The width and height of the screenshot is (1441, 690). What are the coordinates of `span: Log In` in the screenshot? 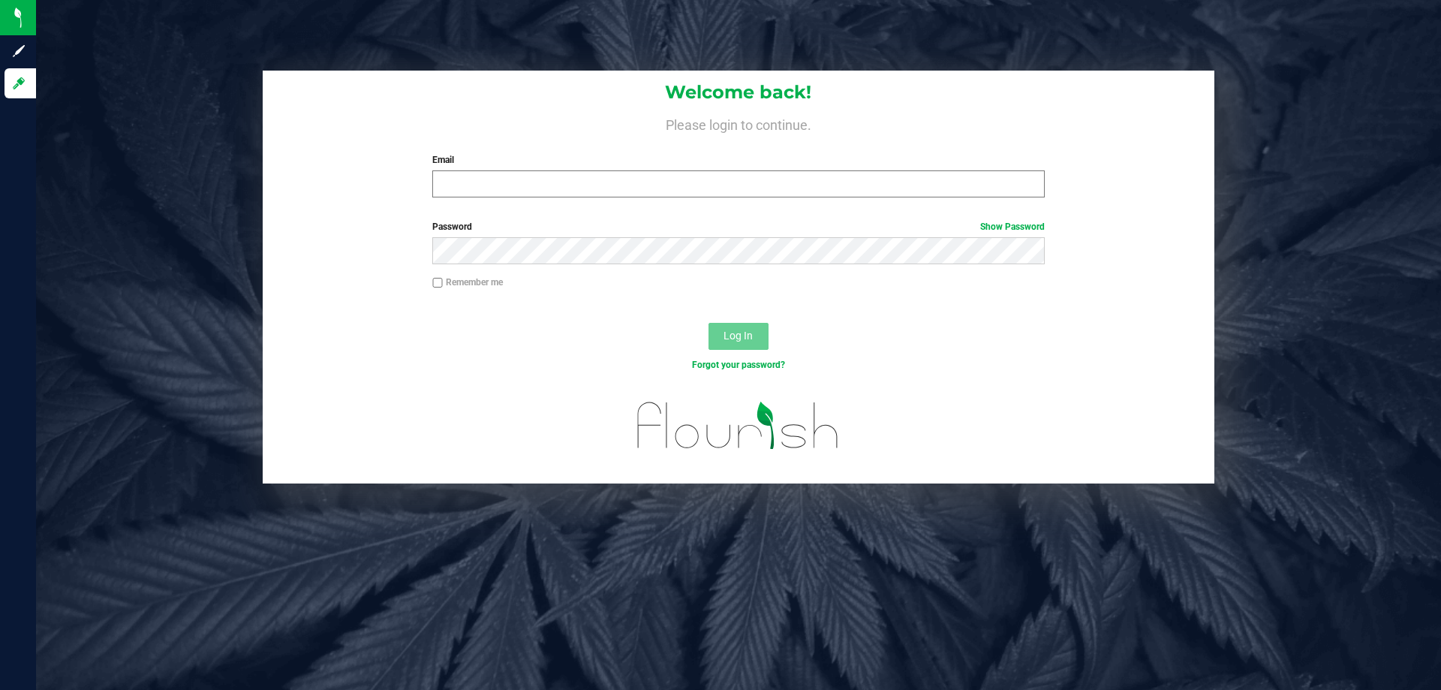 It's located at (738, 336).